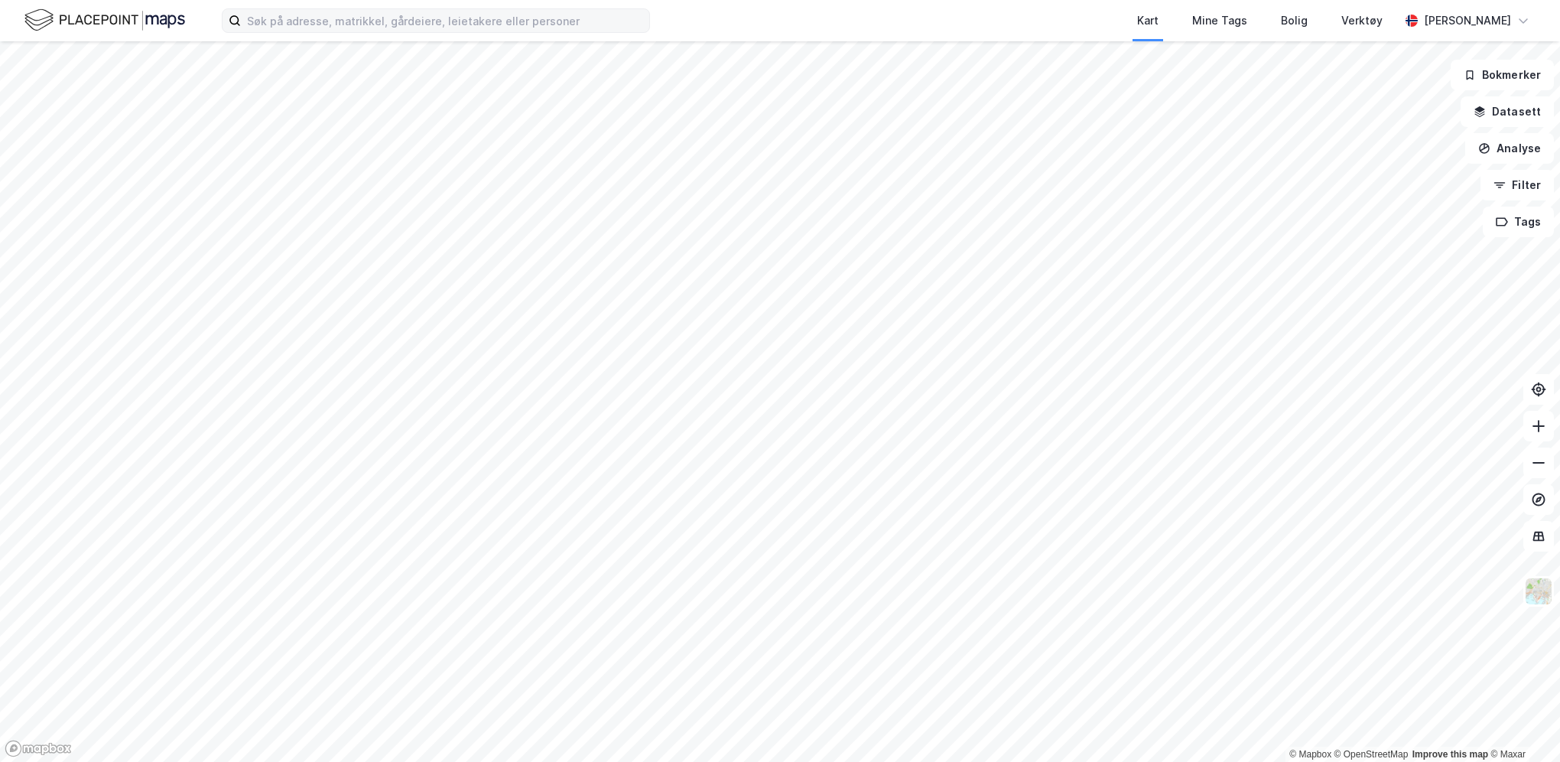 The image size is (1560, 762). I want to click on input: Søk på adresse, matrikkel, gårdeiere, leietakere eller personer, so click(445, 21).